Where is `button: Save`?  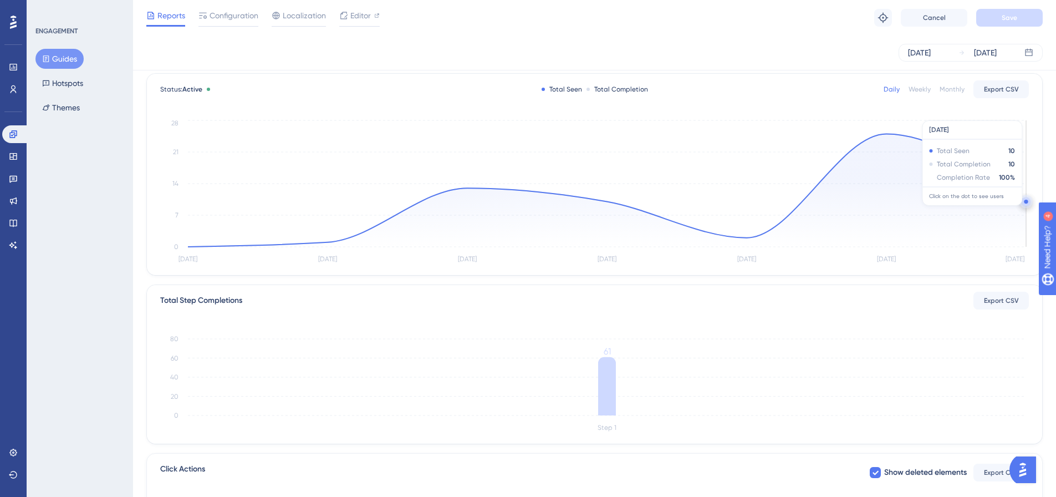
button: Save is located at coordinates (1009, 18).